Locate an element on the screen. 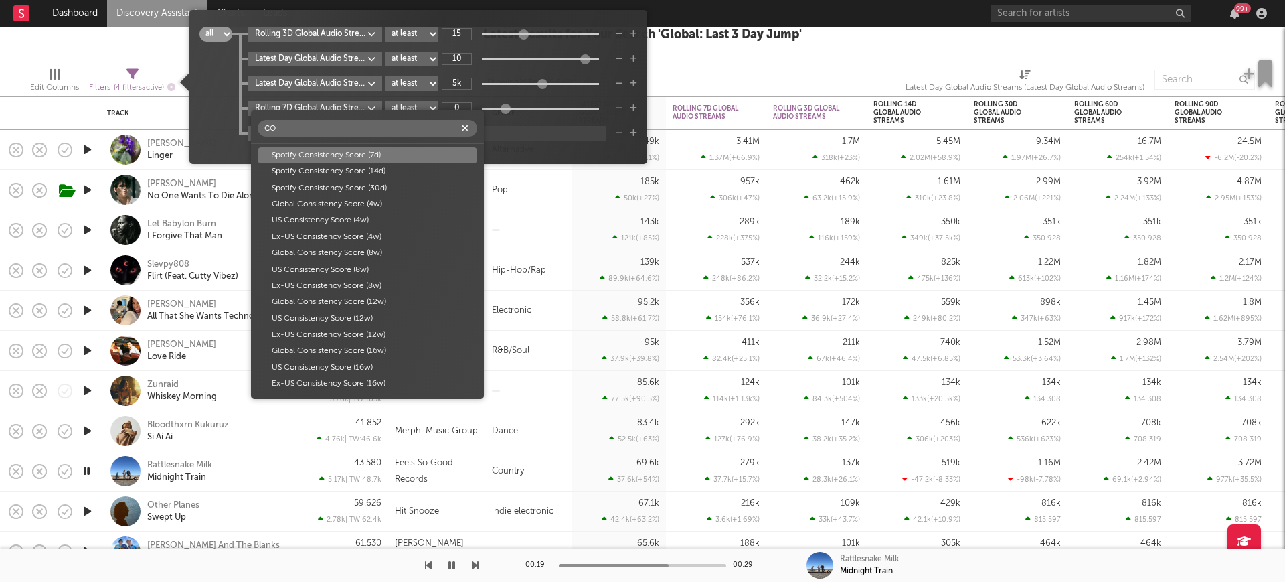 The image size is (1285, 582). div: US Consistency Score (8w) is located at coordinates (367, 270).